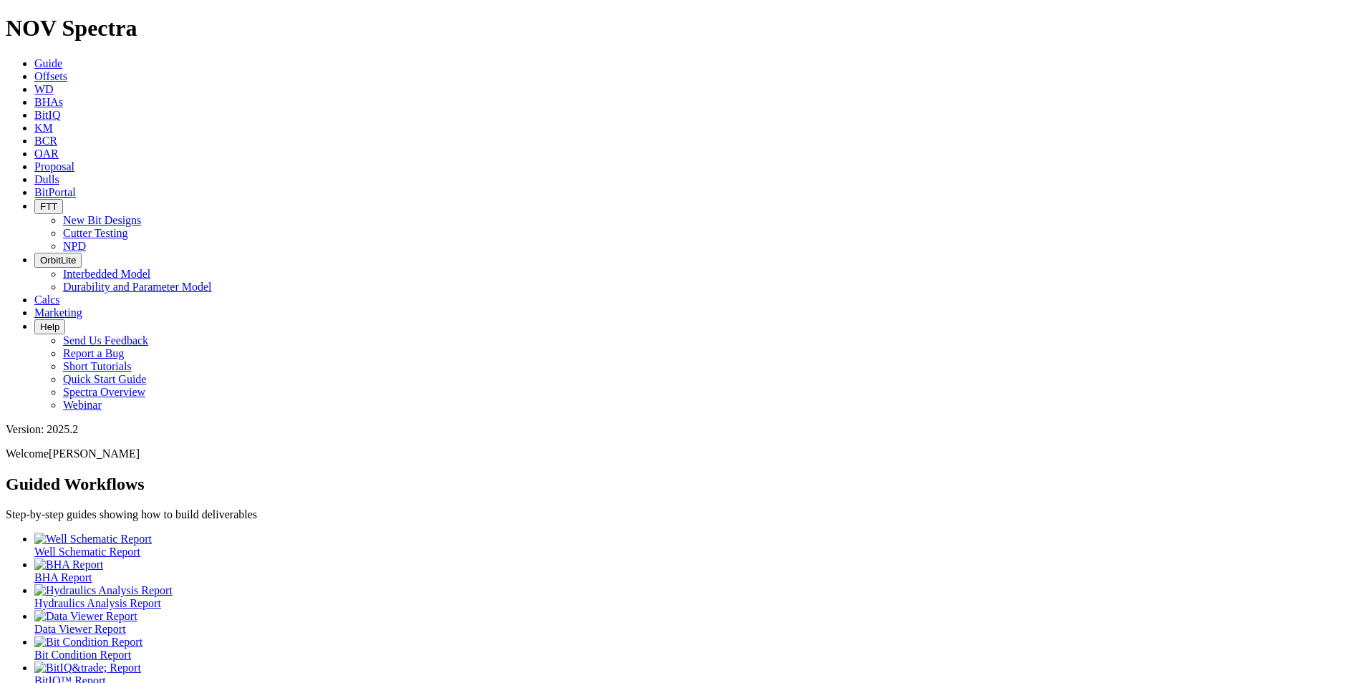  Describe the element at coordinates (58, 312) in the screenshot. I see `a: Marketing` at that location.